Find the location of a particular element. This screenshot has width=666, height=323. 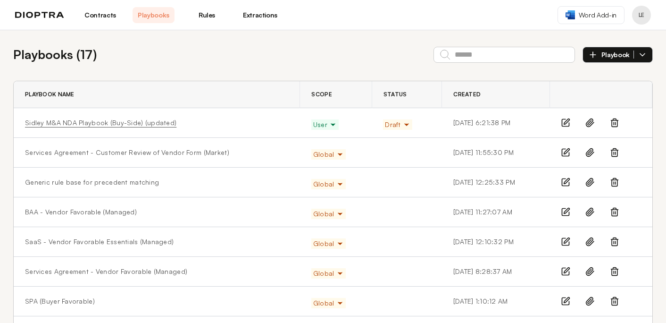

a: SaaS - Vendor Favorable Essentials (Managed) is located at coordinates (99, 242).